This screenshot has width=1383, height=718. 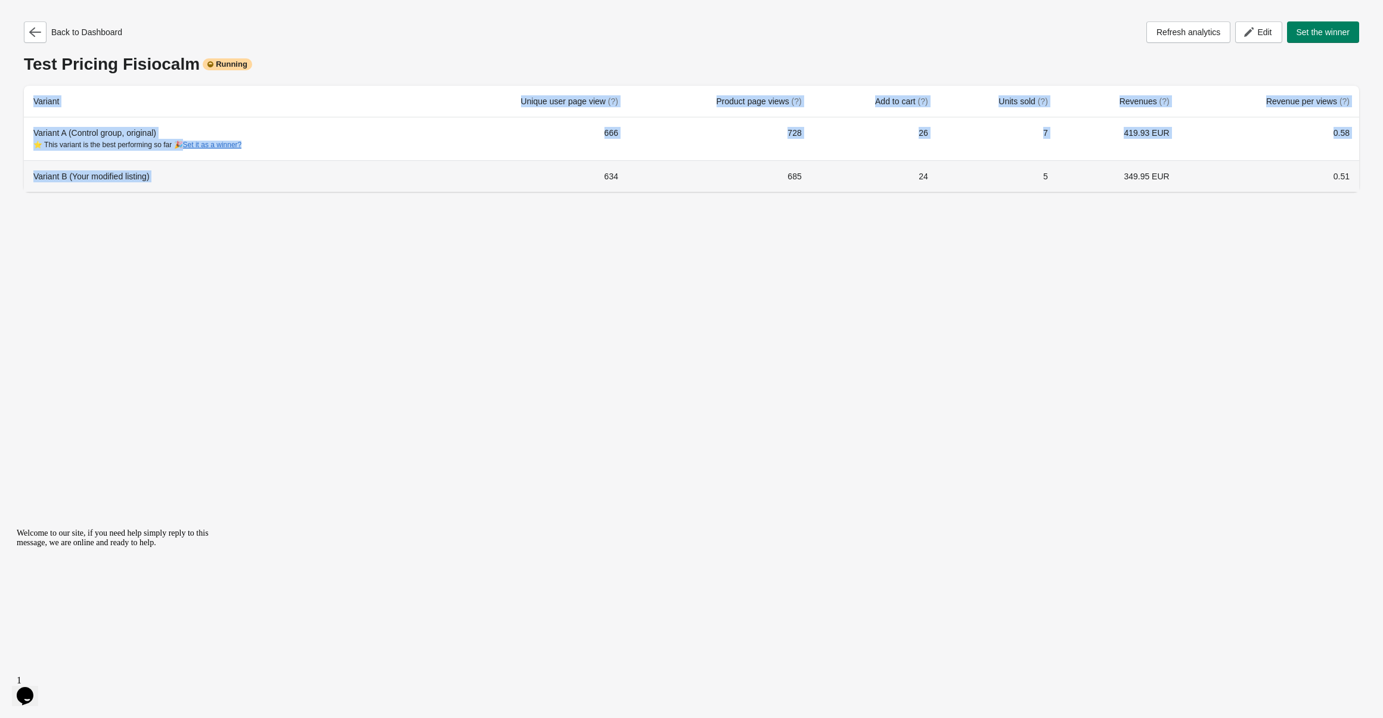 What do you see at coordinates (112, 14) in the screenshot?
I see `div: Welcome to our site, if you need help simply reply to this message, we are online and ready to help.` at bounding box center [112, 14].